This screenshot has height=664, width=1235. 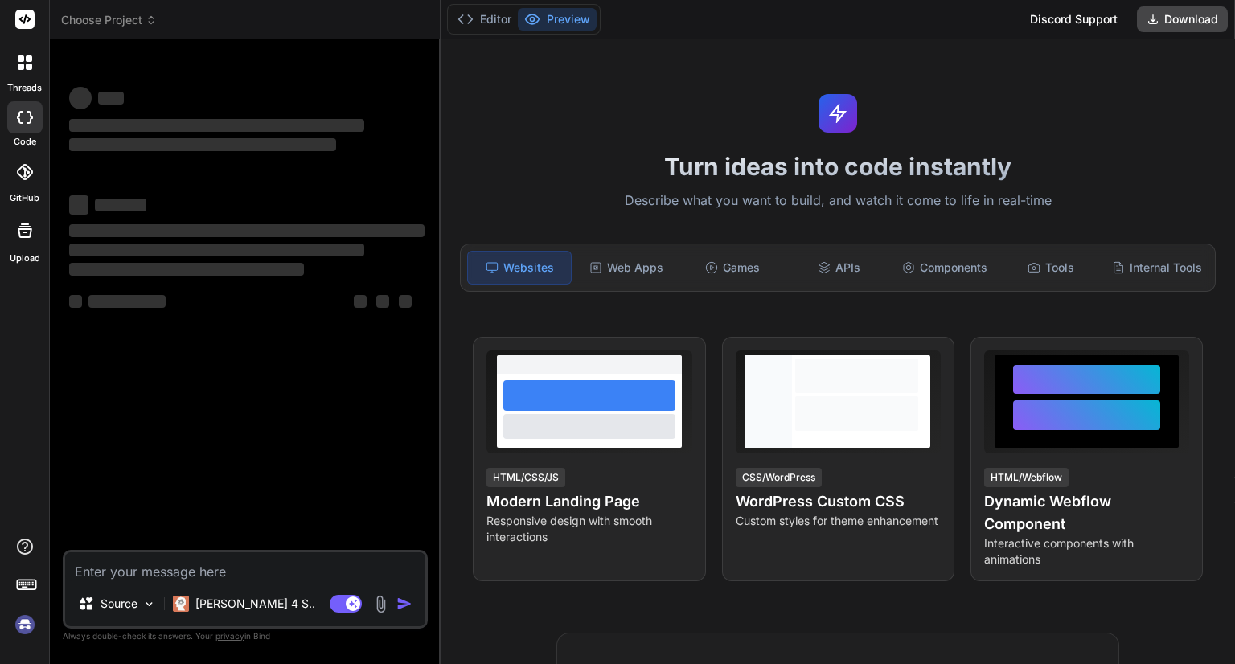 I want to click on label: Upload, so click(x=25, y=258).